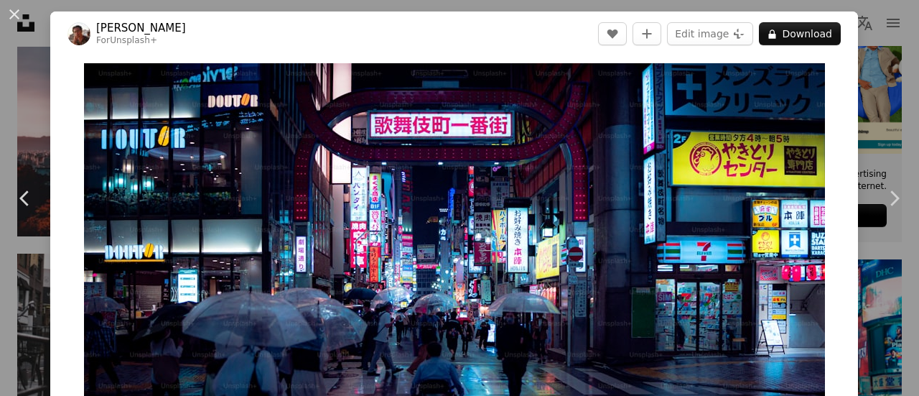 This screenshot has height=396, width=919. What do you see at coordinates (612, 34) in the screenshot?
I see `button: Like` at bounding box center [612, 34].